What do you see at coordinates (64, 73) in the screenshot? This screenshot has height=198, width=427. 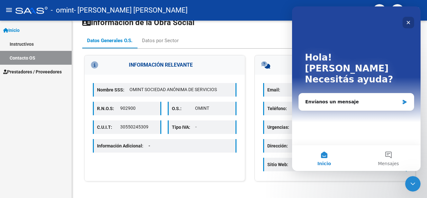 I see `p: Necesitás ayuda?` at bounding box center [64, 73].